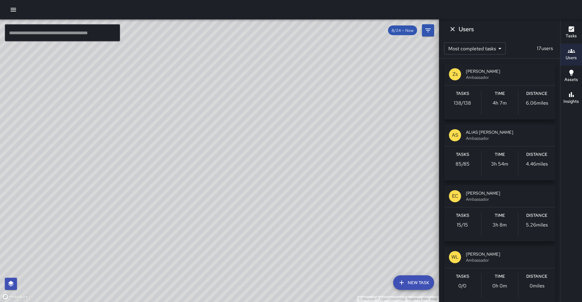  I want to click on p: WL, so click(455, 257).